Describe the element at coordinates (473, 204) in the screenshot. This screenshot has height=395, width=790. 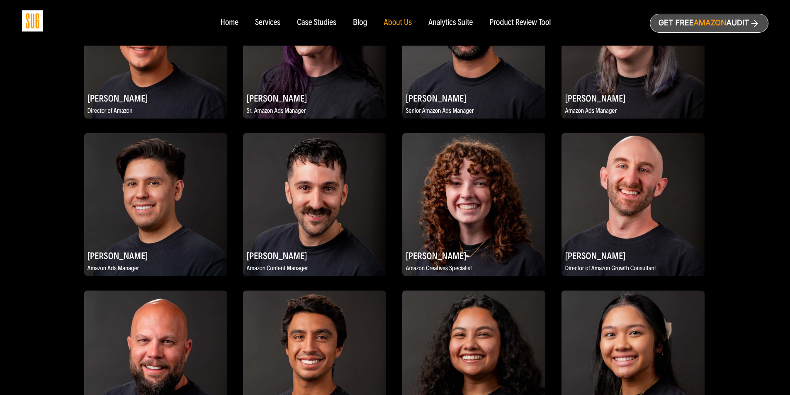
I see `img: Anna Butts, Amazon Creatives Specialist` at that location.